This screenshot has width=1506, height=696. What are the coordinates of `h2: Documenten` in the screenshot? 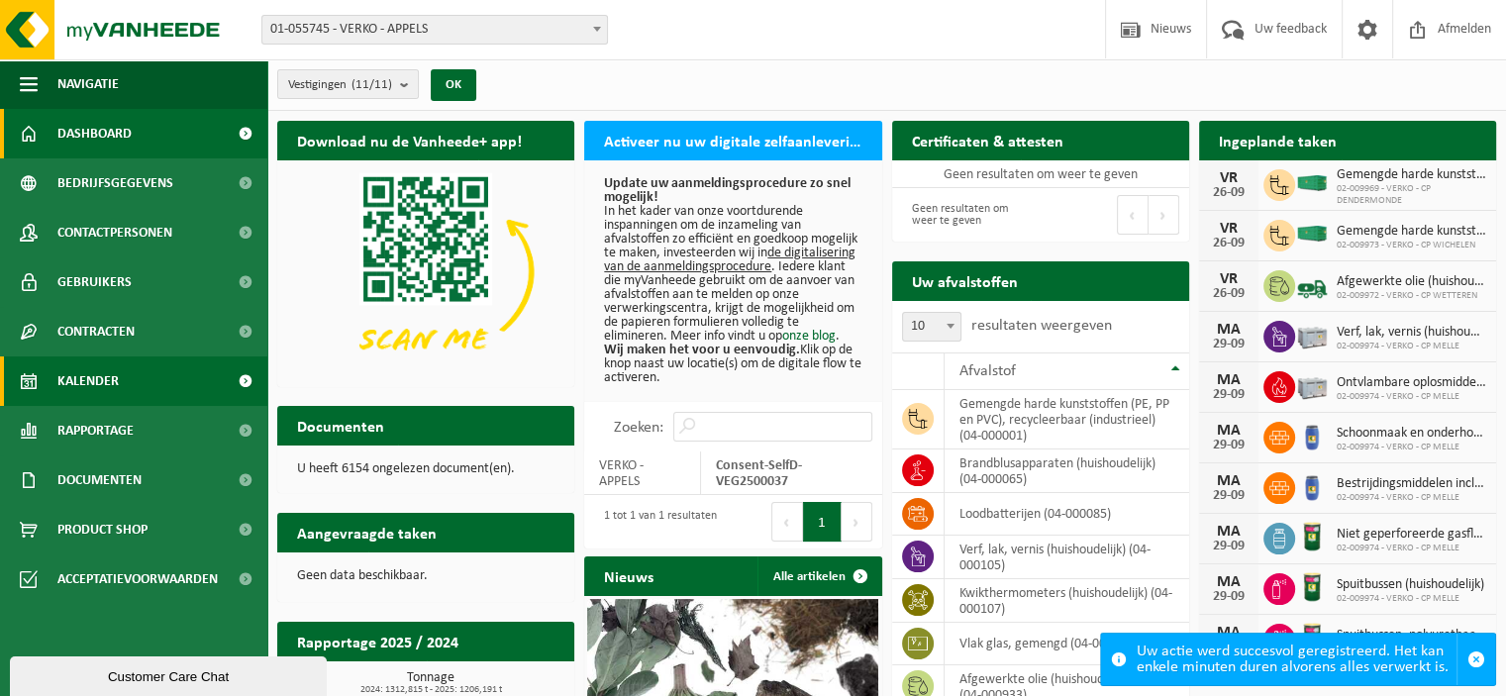 It's located at (341, 425).